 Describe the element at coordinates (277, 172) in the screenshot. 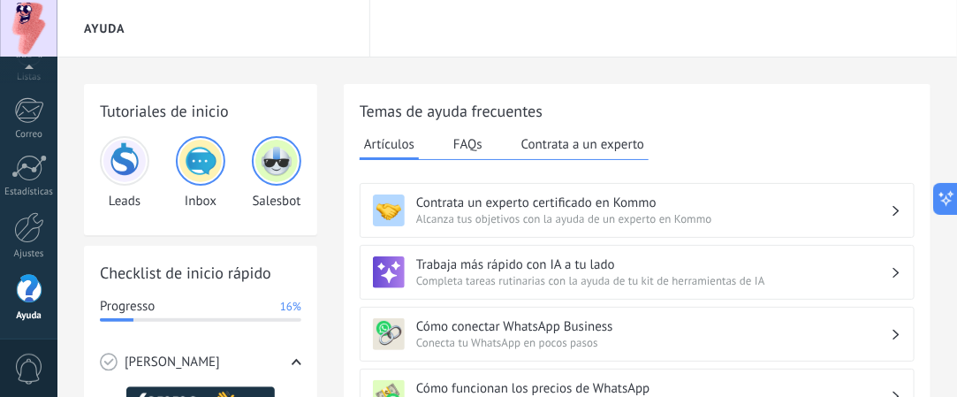

I see `div: Salesbot` at that location.